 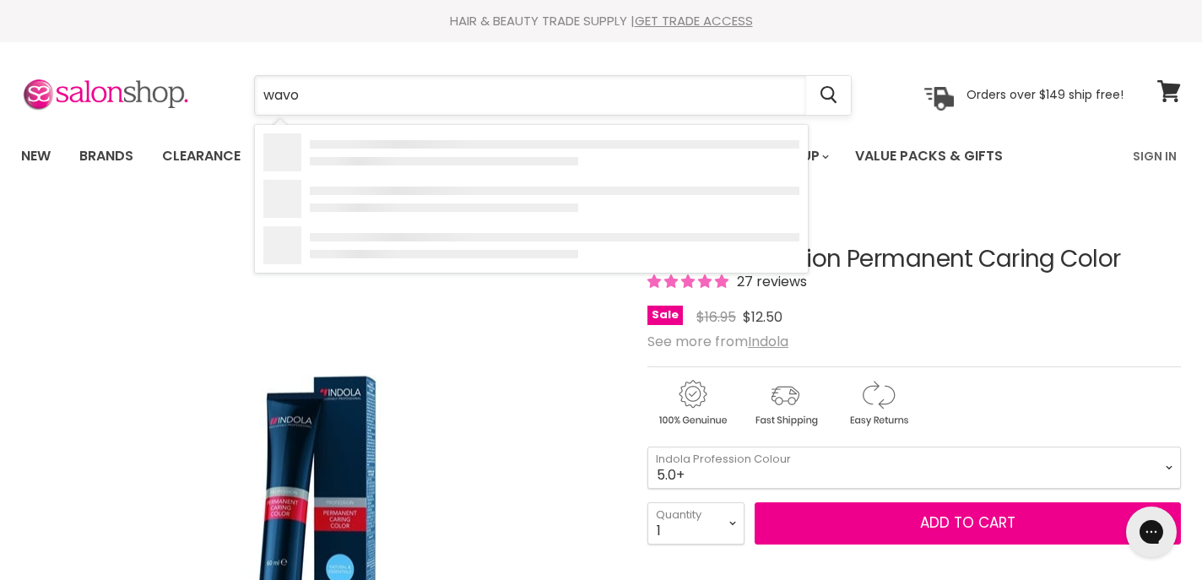 I want to click on span: $12.50, so click(x=762, y=316).